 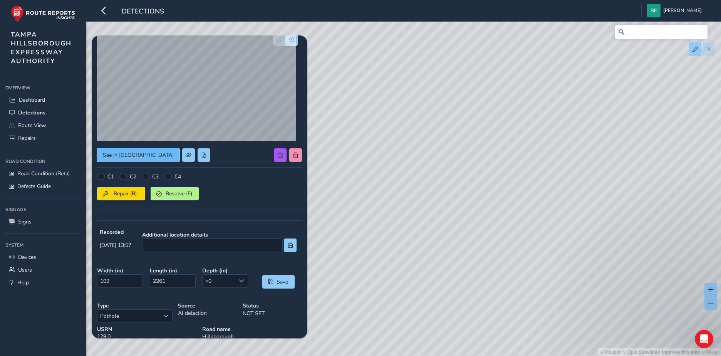 I want to click on strong: Width ( in ), so click(x=121, y=270).